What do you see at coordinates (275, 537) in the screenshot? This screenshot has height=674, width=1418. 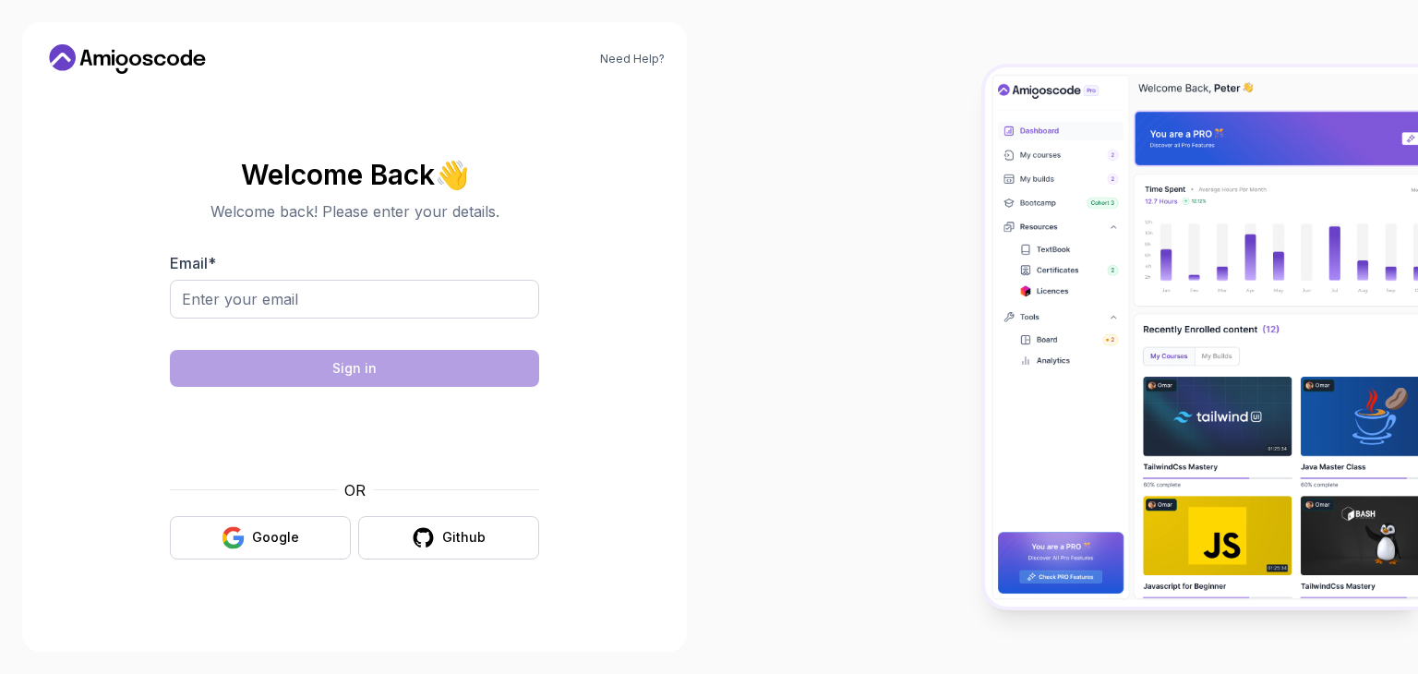 I see `div: Google` at bounding box center [275, 537].